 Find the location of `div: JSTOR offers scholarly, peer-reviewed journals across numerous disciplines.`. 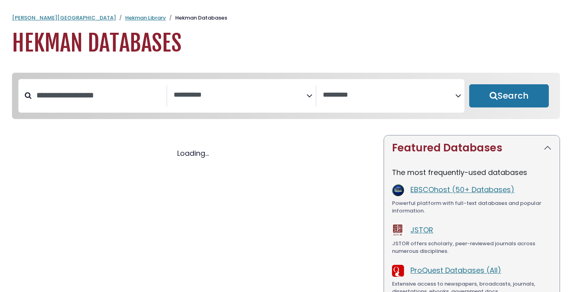

div: JSTOR offers scholarly, peer-reviewed journals across numerous disciplines. is located at coordinates (472, 248).